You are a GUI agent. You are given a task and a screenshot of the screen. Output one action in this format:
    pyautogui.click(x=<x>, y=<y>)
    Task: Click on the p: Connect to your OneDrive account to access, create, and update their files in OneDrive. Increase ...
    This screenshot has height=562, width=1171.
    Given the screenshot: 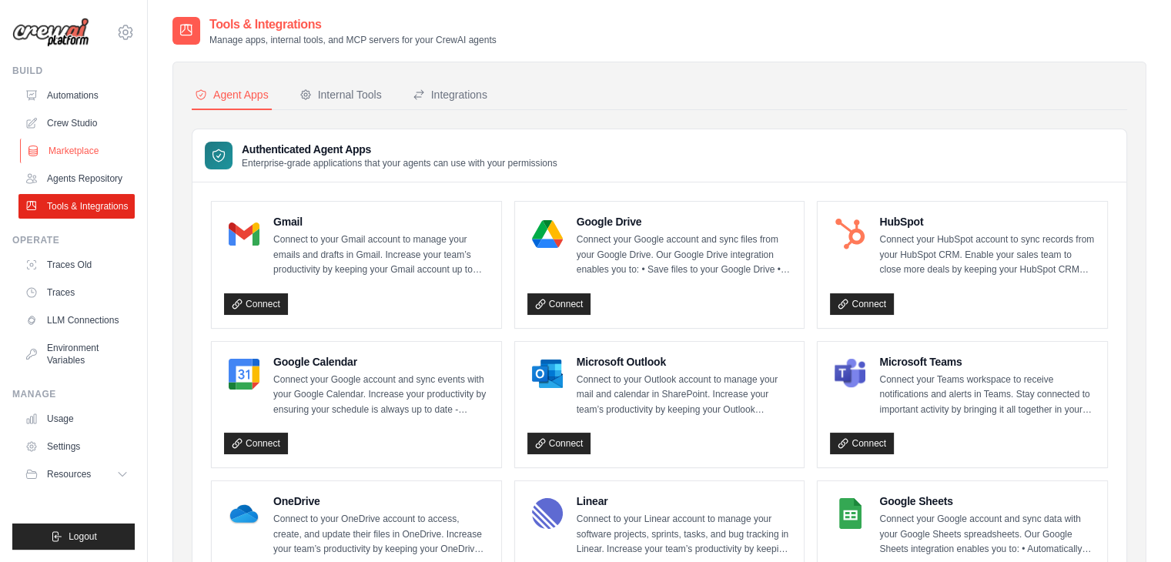 What is the action you would take?
    pyautogui.click(x=381, y=534)
    